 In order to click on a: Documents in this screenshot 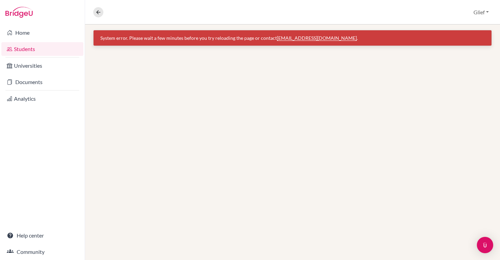, I will do `click(42, 82)`.